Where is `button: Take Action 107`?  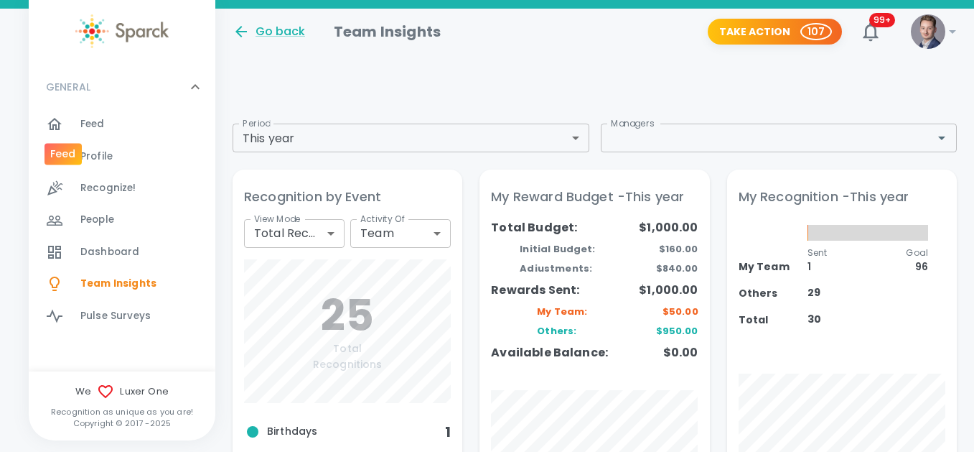
button: Take Action 107 is located at coordinates (775, 32).